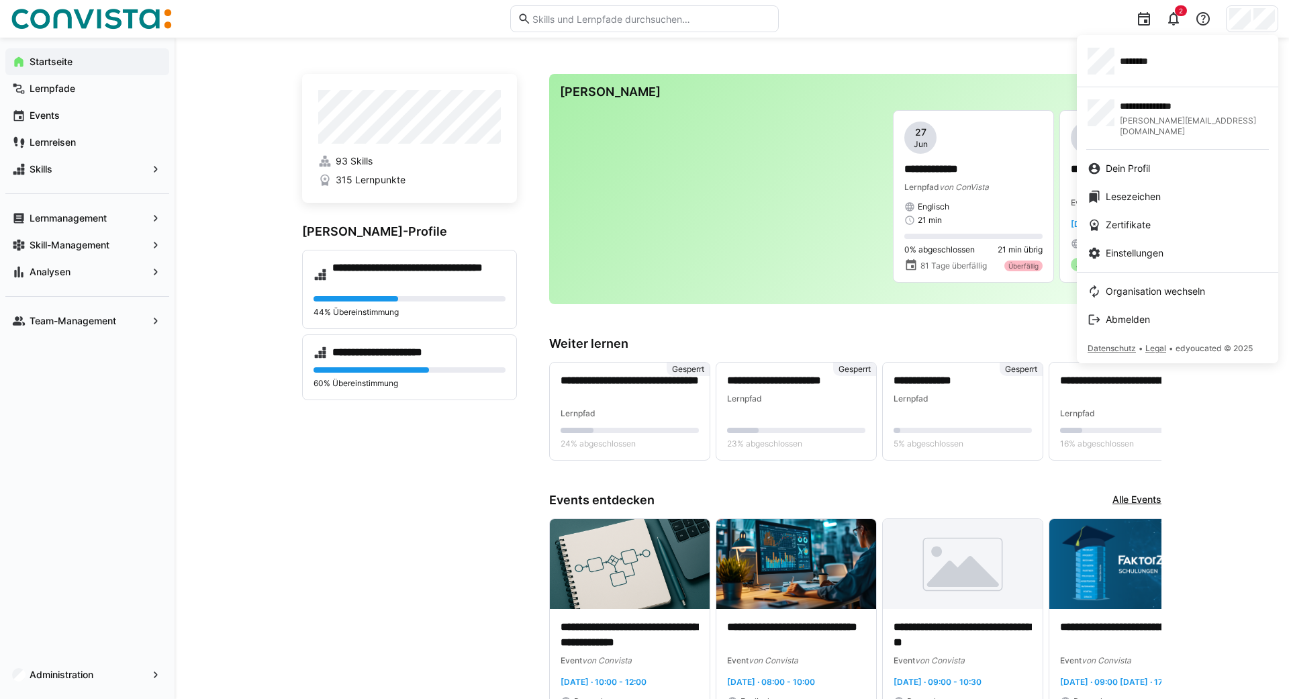 The image size is (1289, 699). What do you see at coordinates (1135, 253) in the screenshot?
I see `span: Einstellungen` at bounding box center [1135, 253].